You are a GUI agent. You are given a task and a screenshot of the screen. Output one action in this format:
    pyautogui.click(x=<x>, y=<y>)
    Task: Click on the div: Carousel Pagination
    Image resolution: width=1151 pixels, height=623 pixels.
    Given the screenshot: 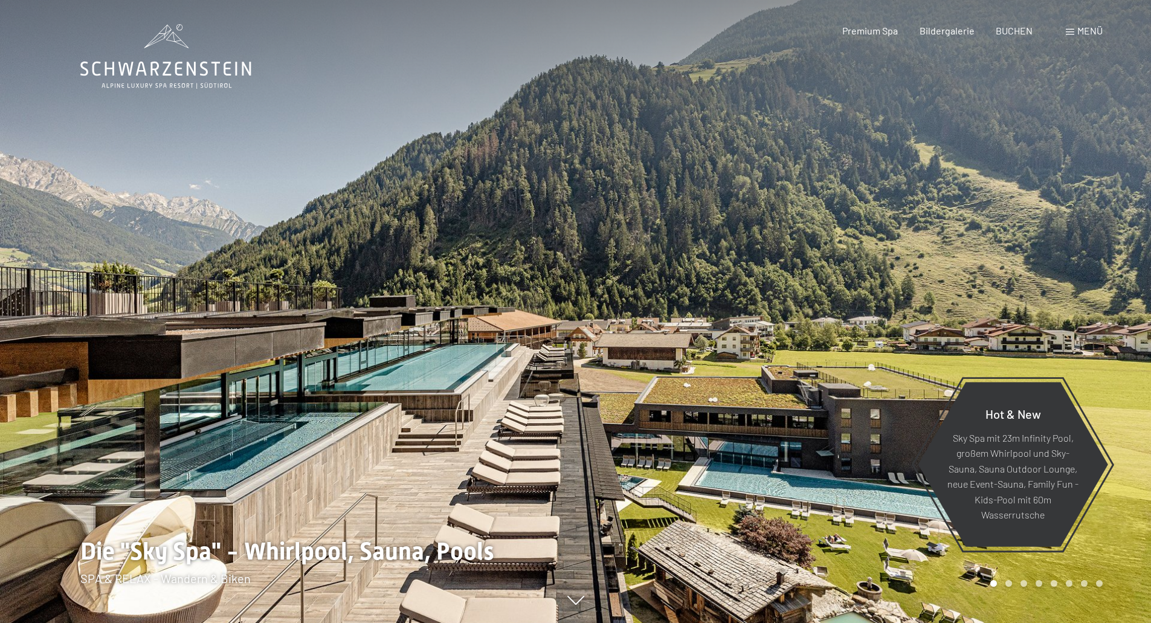 What is the action you would take?
    pyautogui.click(x=1044, y=583)
    